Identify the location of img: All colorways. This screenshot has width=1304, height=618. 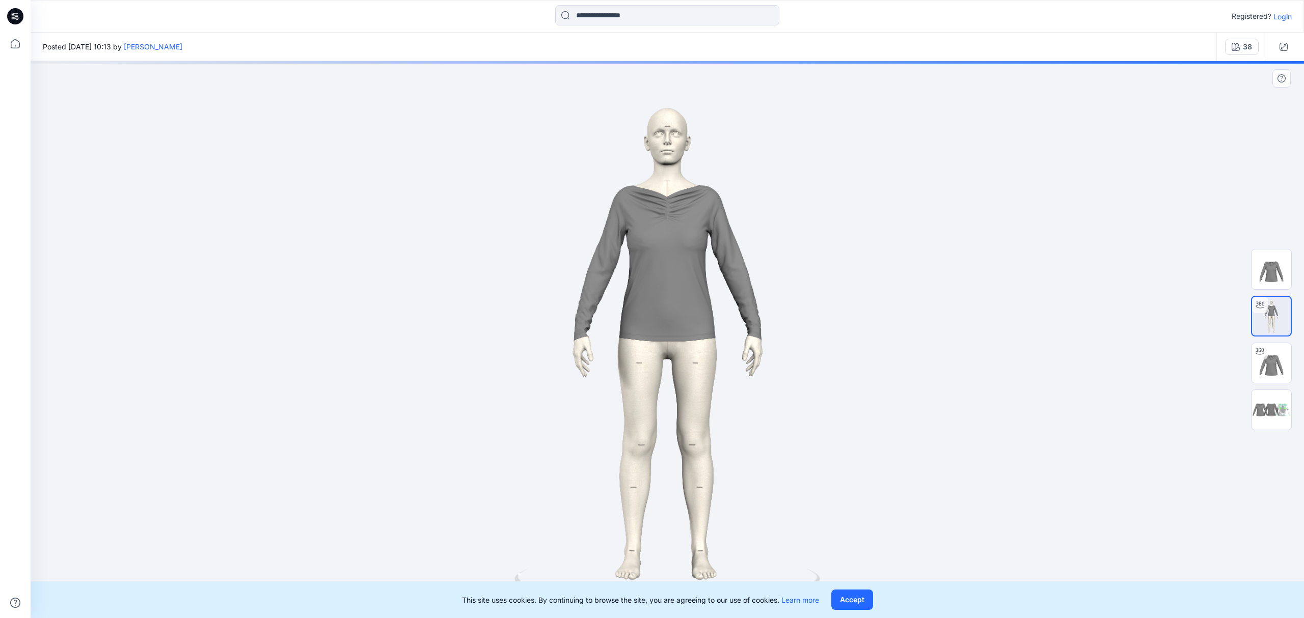
(1272, 410).